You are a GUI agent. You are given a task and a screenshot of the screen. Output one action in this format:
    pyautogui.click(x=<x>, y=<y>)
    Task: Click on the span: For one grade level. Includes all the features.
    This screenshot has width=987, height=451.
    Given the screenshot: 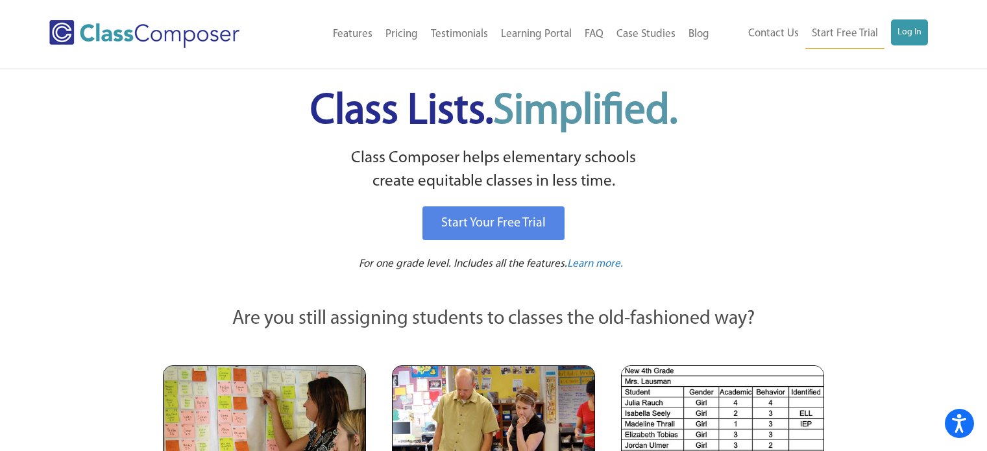 What is the action you would take?
    pyautogui.click(x=463, y=263)
    